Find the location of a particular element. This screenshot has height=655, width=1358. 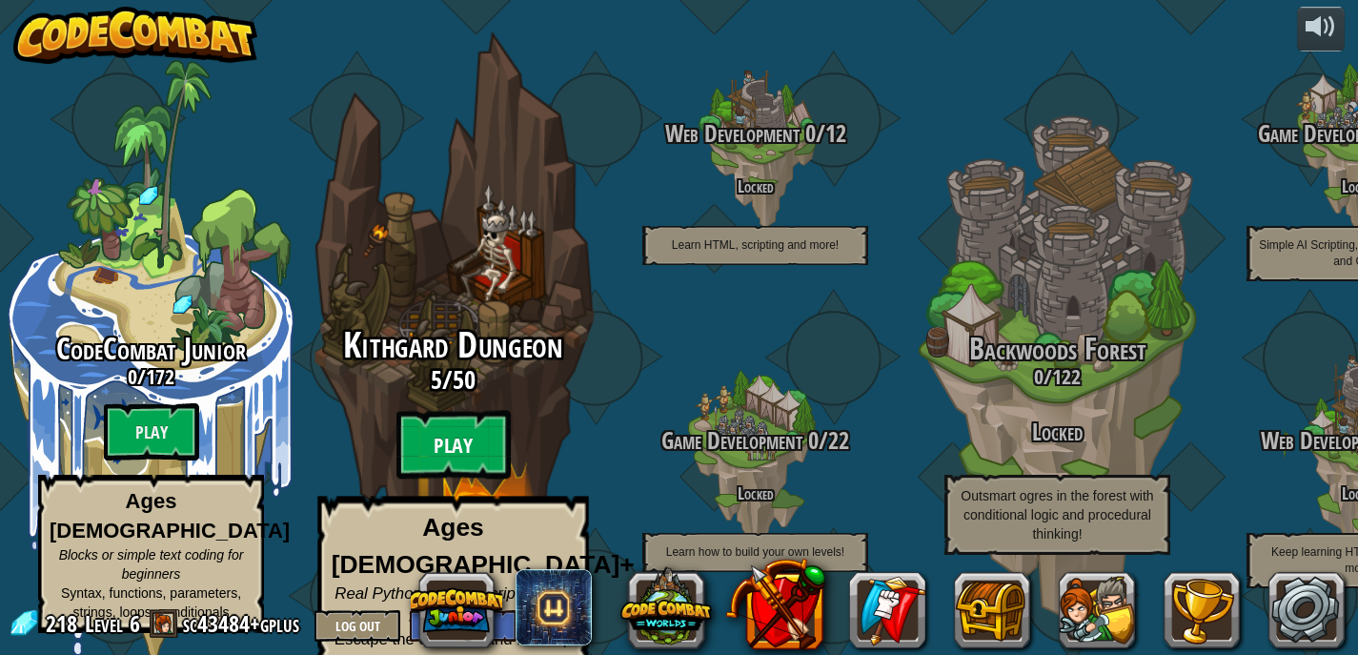

span: 12 is located at coordinates (836, 133).